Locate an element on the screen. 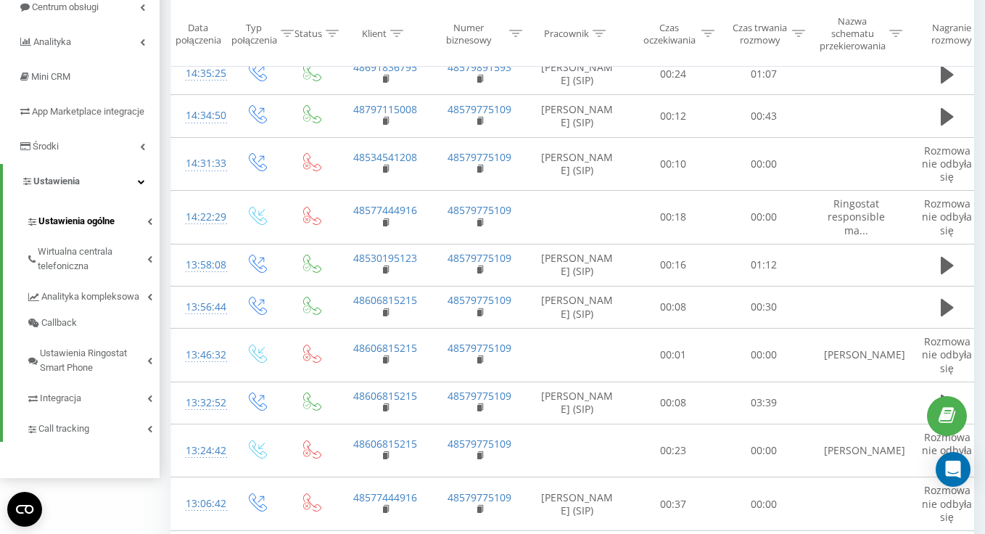 The height and width of the screenshot is (534, 985). a: Call tracking is located at coordinates (93, 426).